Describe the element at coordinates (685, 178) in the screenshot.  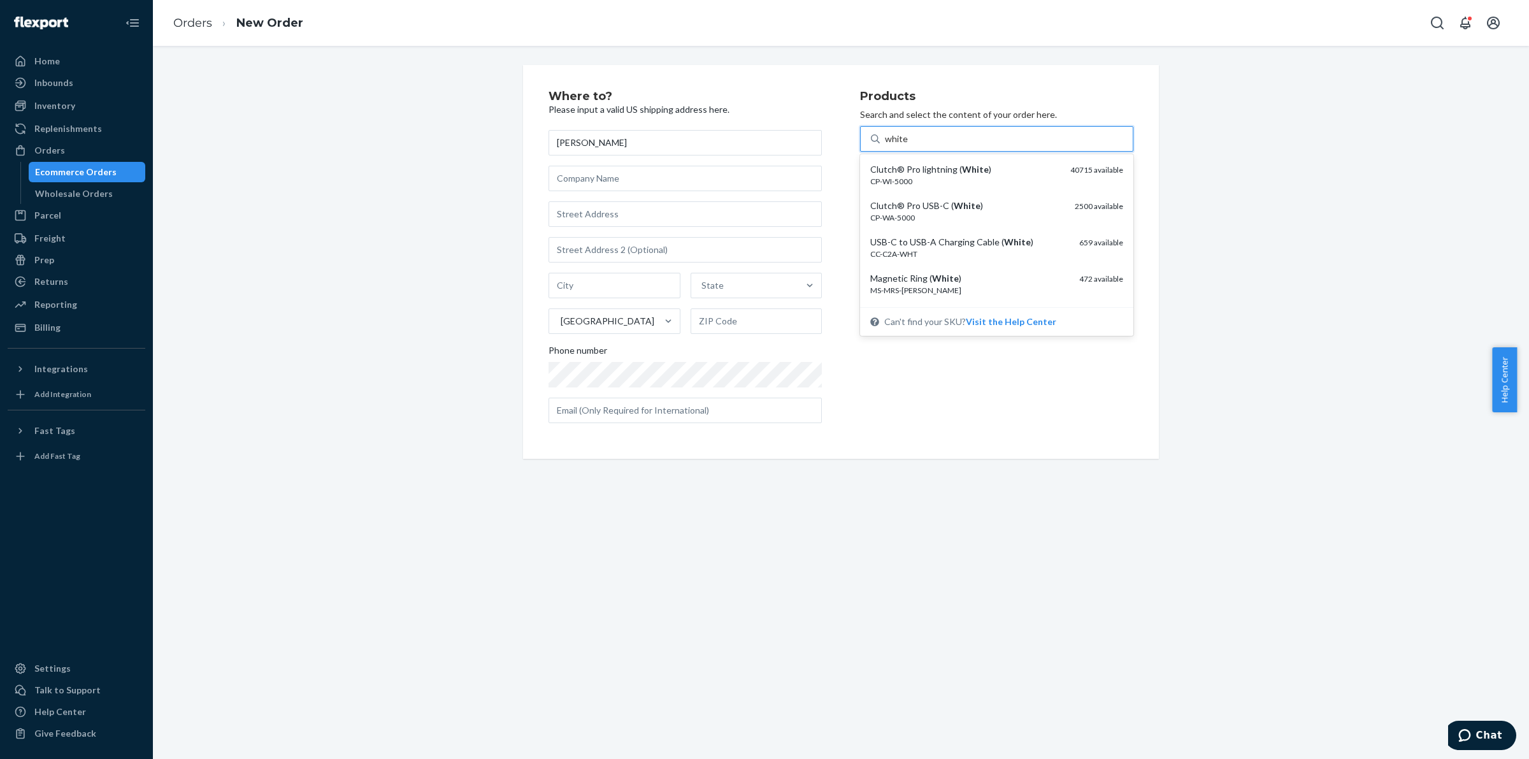
I see `input: Company Name` at that location.